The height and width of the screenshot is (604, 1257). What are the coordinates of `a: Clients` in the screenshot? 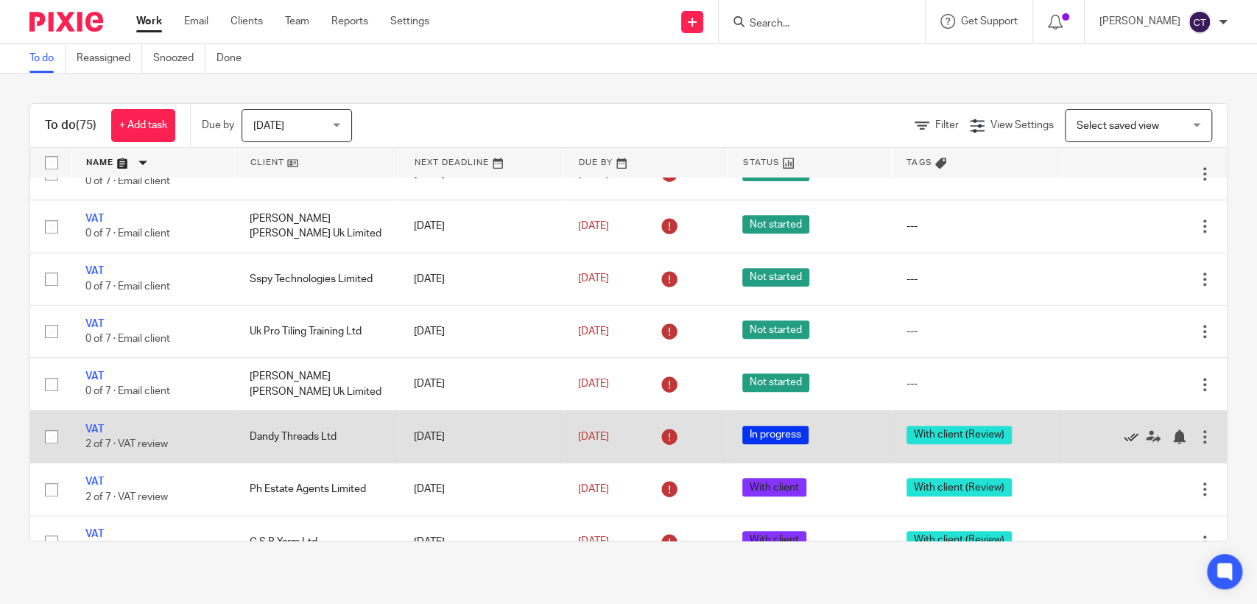 It's located at (247, 21).